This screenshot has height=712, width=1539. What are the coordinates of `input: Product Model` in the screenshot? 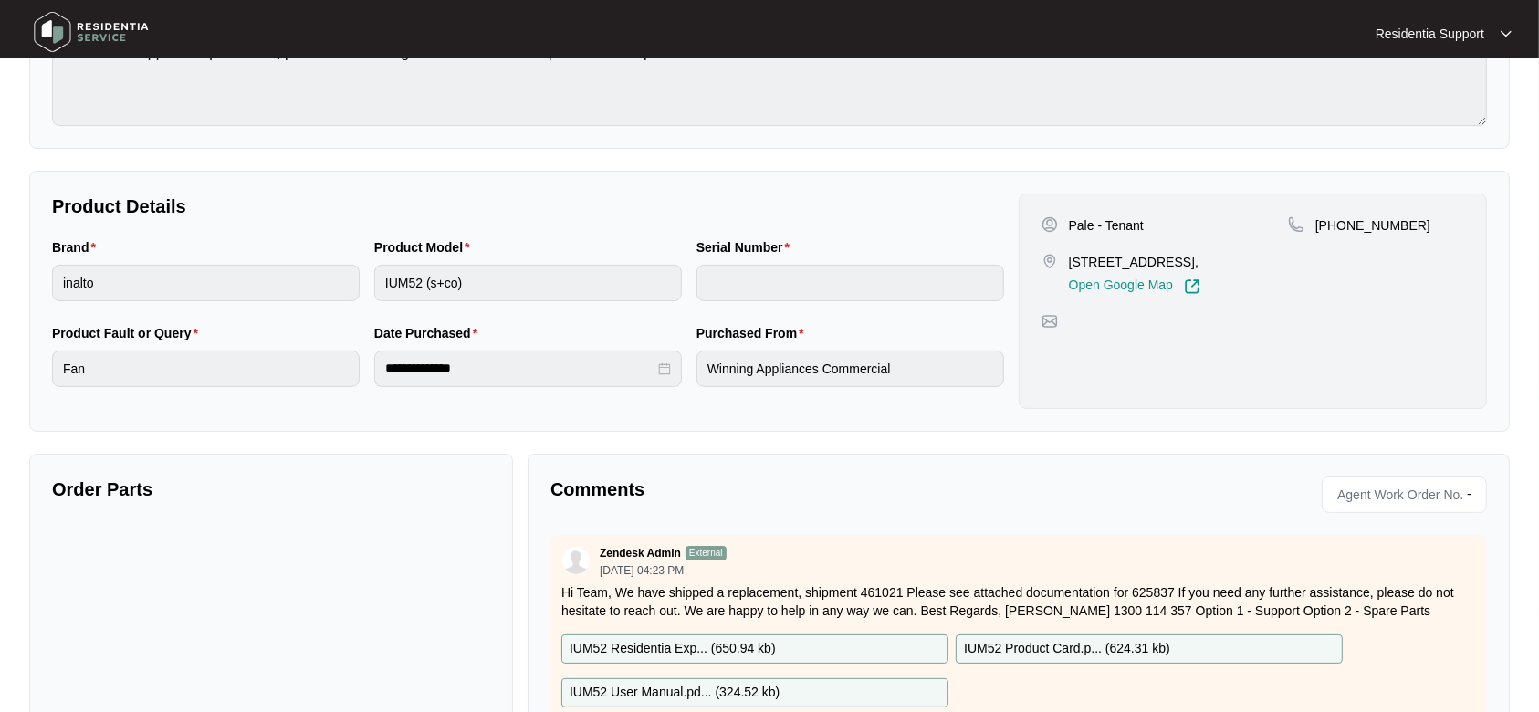 It's located at (528, 283).